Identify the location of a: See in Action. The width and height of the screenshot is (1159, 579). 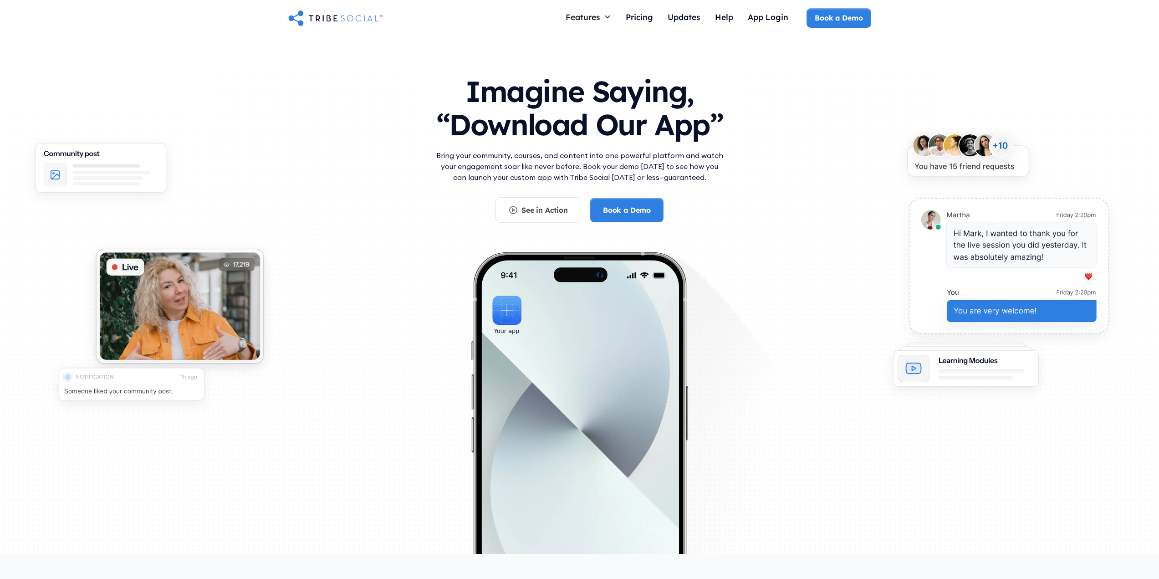
(538, 210).